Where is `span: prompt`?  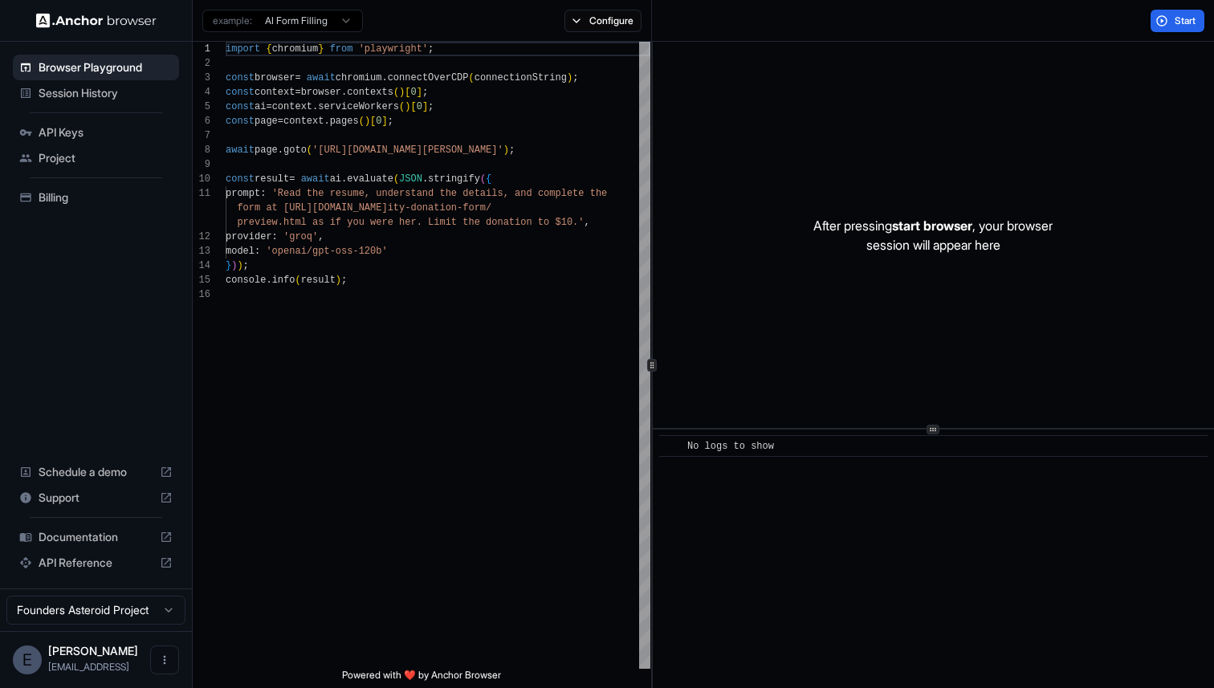
span: prompt is located at coordinates (243, 194).